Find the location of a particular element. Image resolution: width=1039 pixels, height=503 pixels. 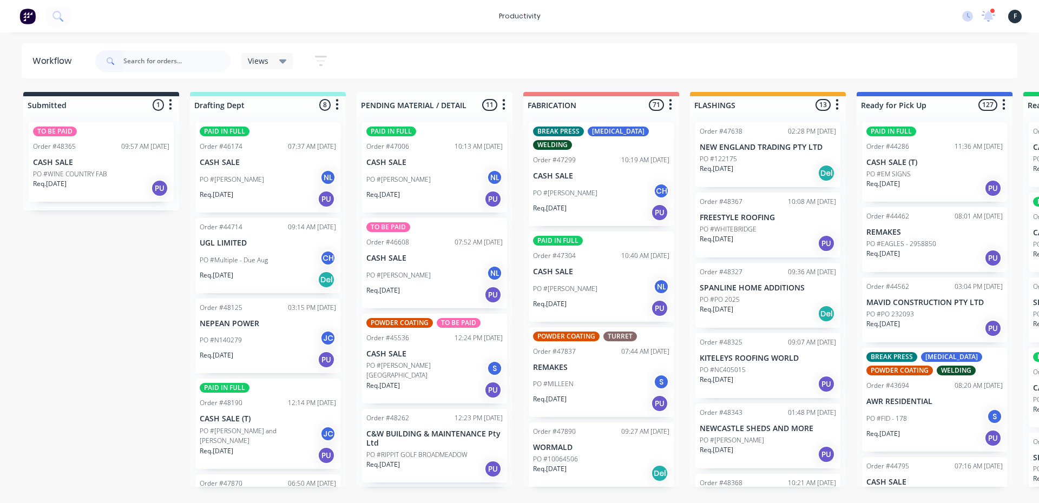

p: UGL LIMITED is located at coordinates (268, 243).